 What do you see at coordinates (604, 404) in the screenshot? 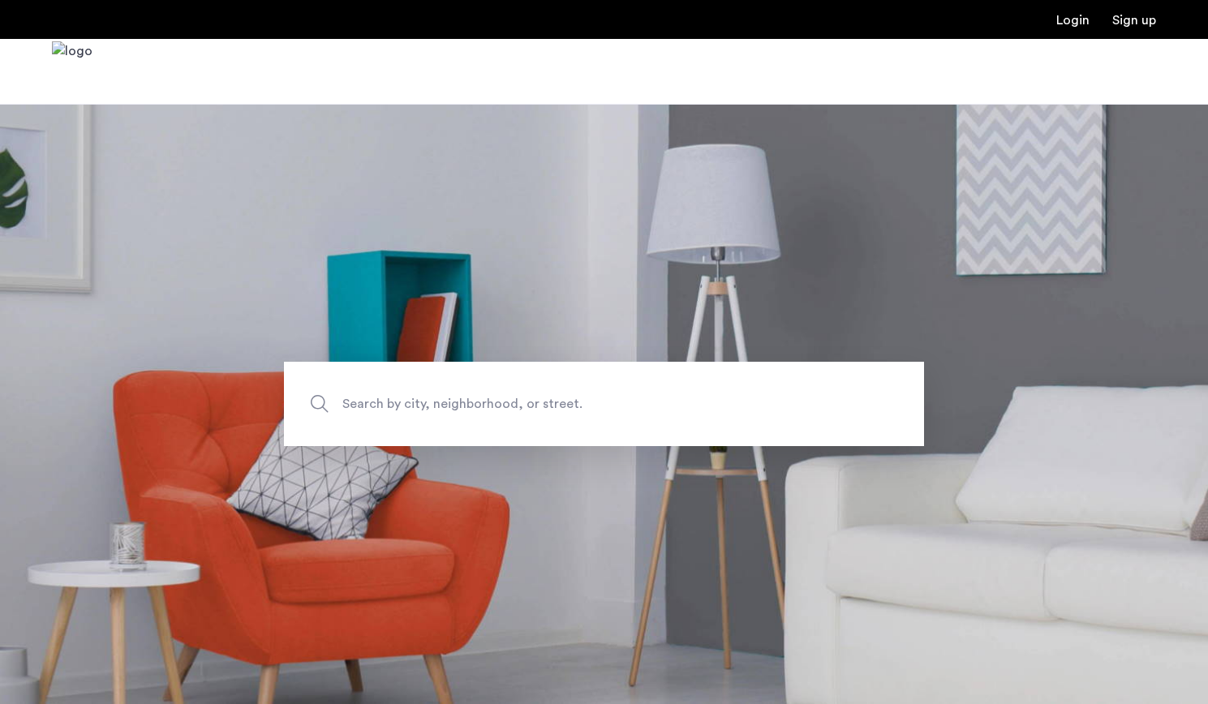
I see `input: Apartment Search` at bounding box center [604, 404].